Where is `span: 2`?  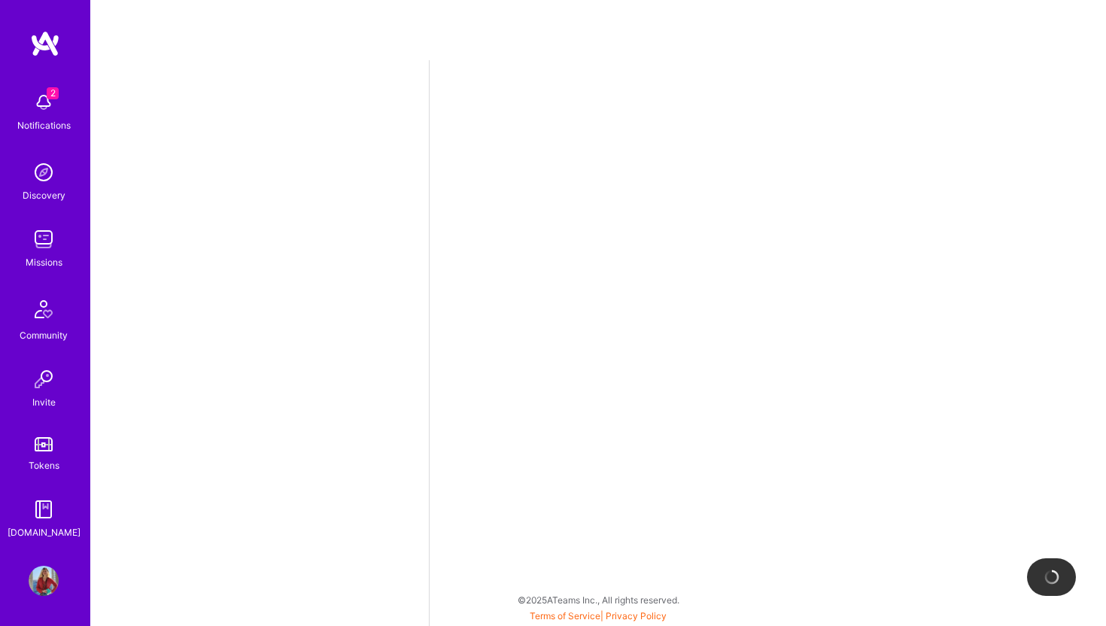
span: 2 is located at coordinates (53, 93).